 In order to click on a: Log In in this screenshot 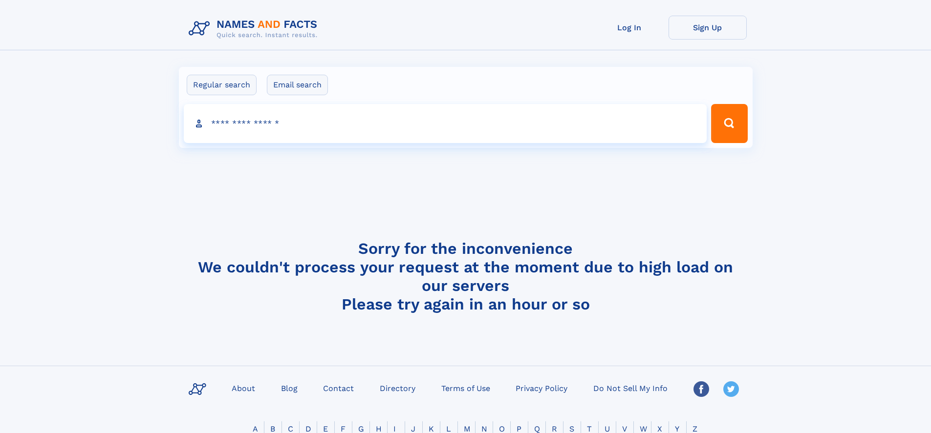, I will do `click(629, 27)`.